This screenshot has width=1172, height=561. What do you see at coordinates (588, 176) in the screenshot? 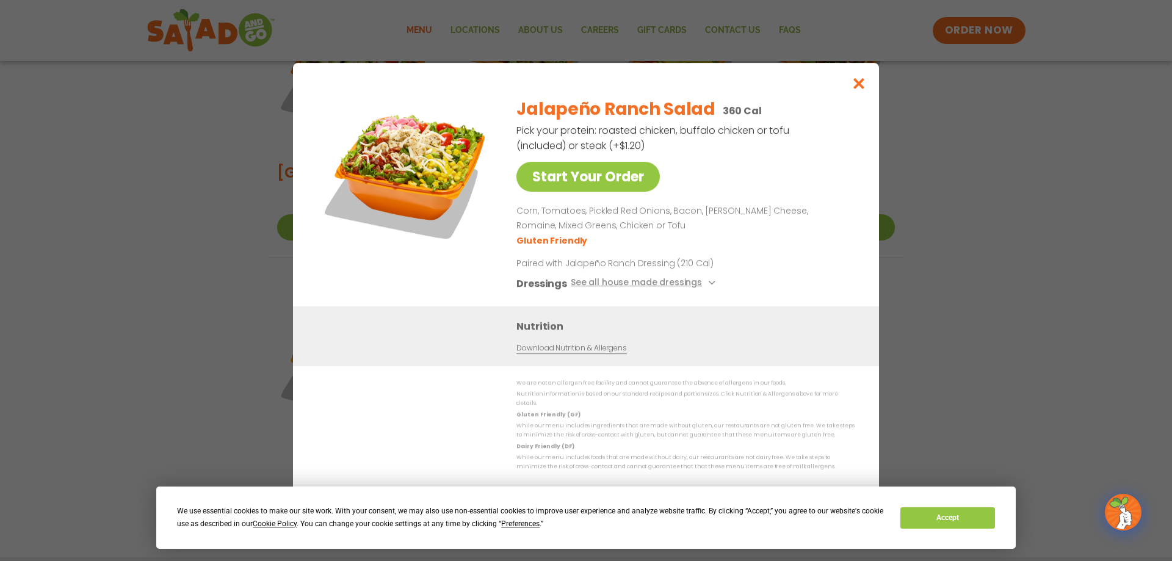
I see `a: Start Your Order` at bounding box center [588, 176].